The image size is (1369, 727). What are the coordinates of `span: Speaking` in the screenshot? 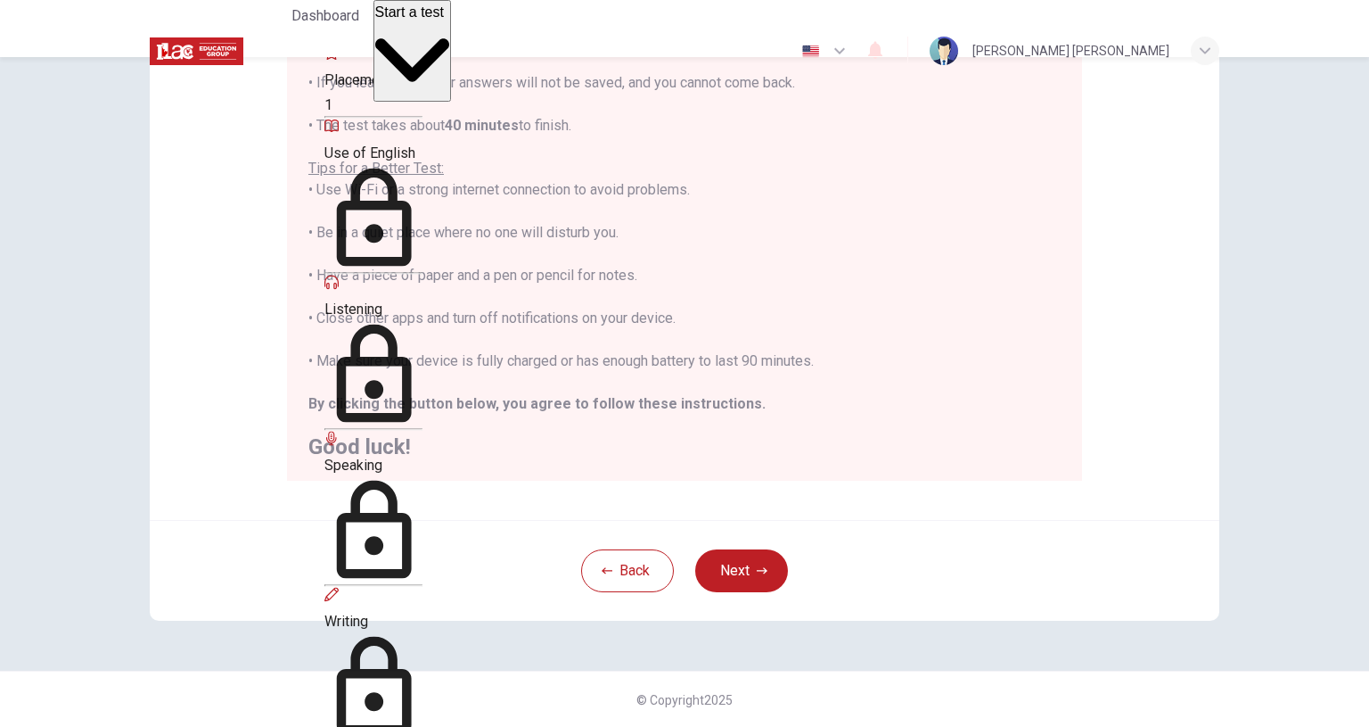 It's located at (353, 465).